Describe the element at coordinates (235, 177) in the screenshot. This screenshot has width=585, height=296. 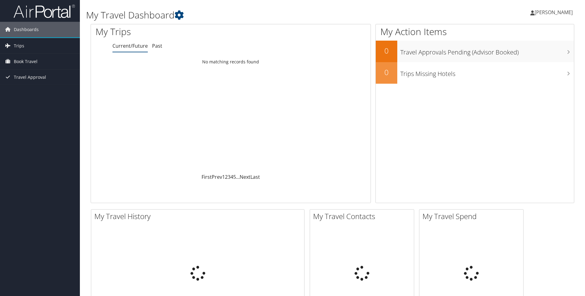
I see `a: 5` at that location.